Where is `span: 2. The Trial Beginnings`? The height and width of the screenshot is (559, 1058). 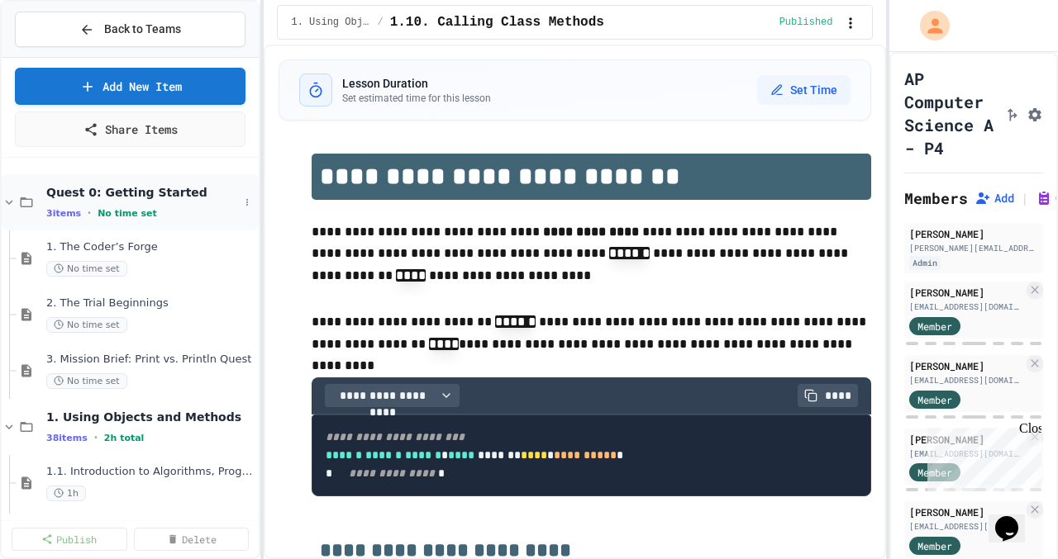 span: 2. The Trial Beginnings is located at coordinates (150, 303).